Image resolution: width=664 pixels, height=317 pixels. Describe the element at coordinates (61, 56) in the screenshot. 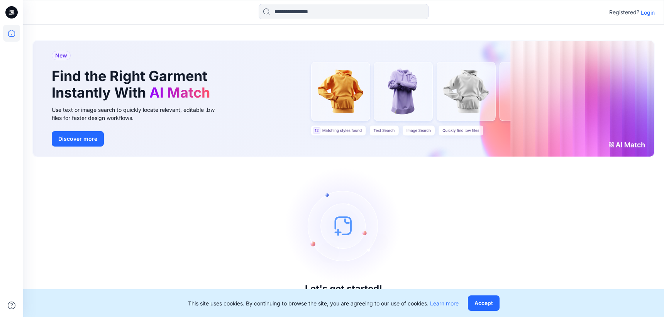

I see `span: New` at that location.